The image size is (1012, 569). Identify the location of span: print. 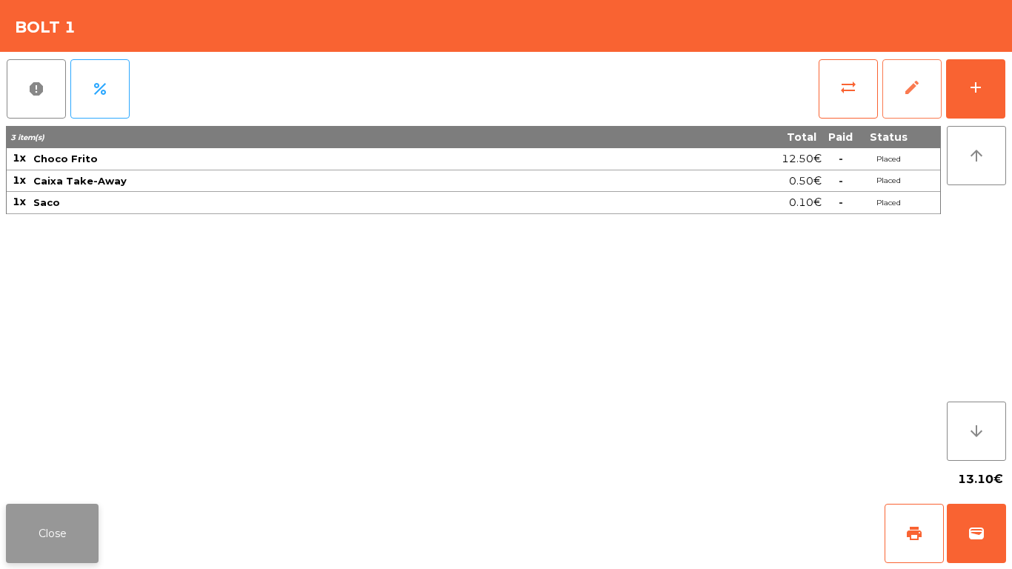
(914, 533).